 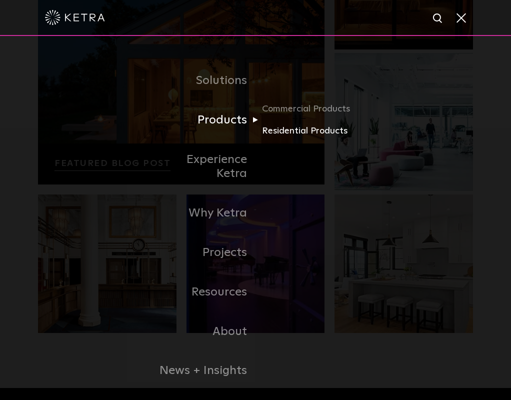 I want to click on img: ketra-logo-2019-white, so click(x=75, y=17).